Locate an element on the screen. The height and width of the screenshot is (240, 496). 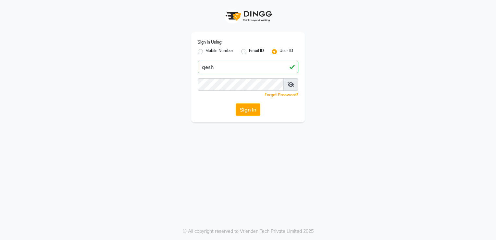
a: Forgot Password? is located at coordinates (282, 94).